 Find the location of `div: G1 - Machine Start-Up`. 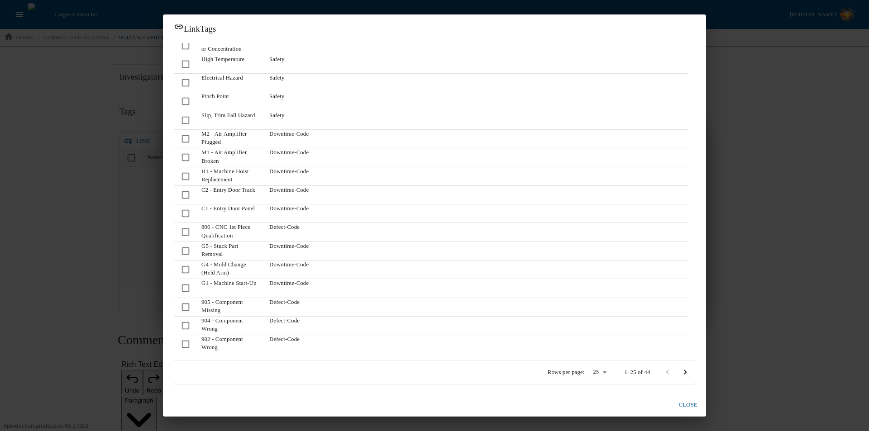

div: G1 - Machine Start-Up is located at coordinates (231, 288).